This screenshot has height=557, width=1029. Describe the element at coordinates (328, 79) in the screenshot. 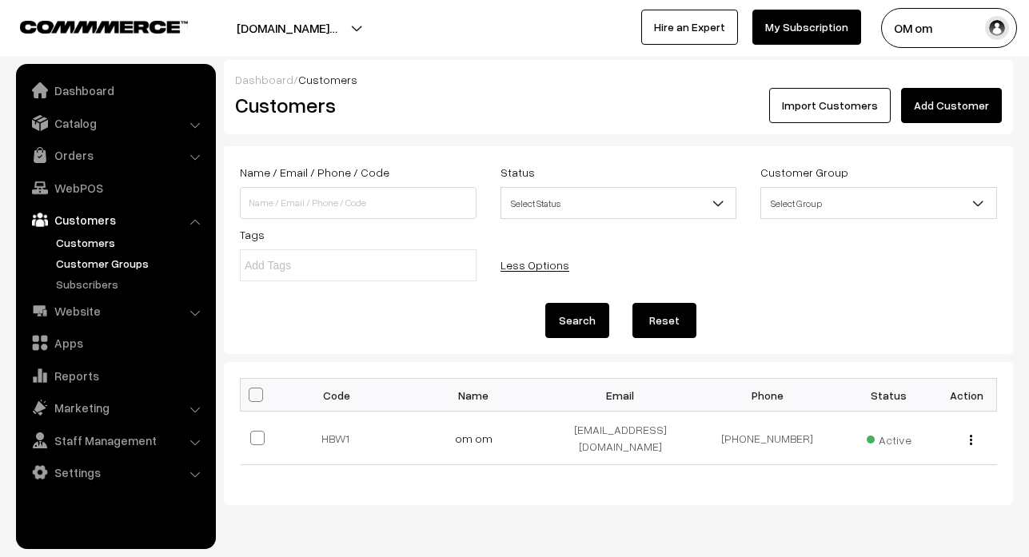

I see `span: Customers` at that location.